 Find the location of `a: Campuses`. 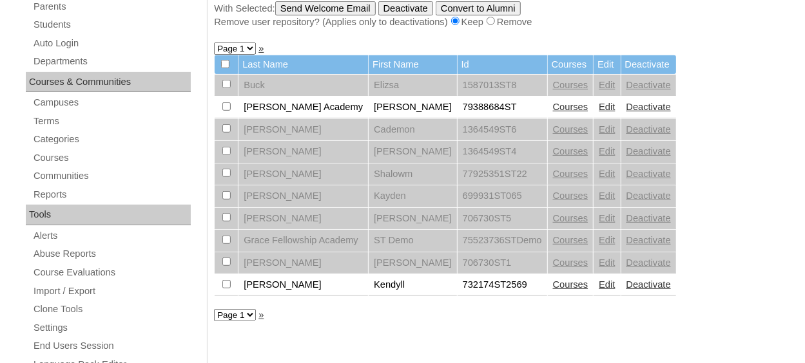

a: Campuses is located at coordinates (111, 102).